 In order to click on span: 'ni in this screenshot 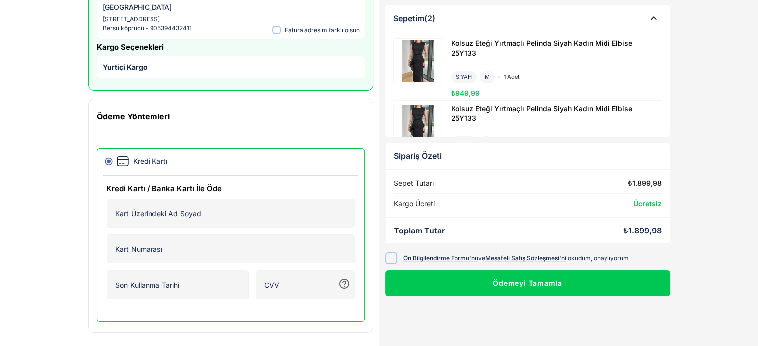, I will do `click(563, 258)`.